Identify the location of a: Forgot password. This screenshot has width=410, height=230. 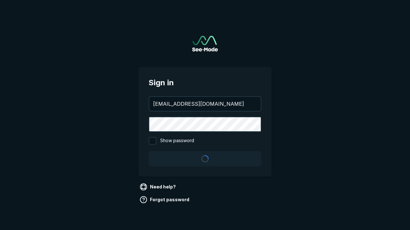
(165, 200).